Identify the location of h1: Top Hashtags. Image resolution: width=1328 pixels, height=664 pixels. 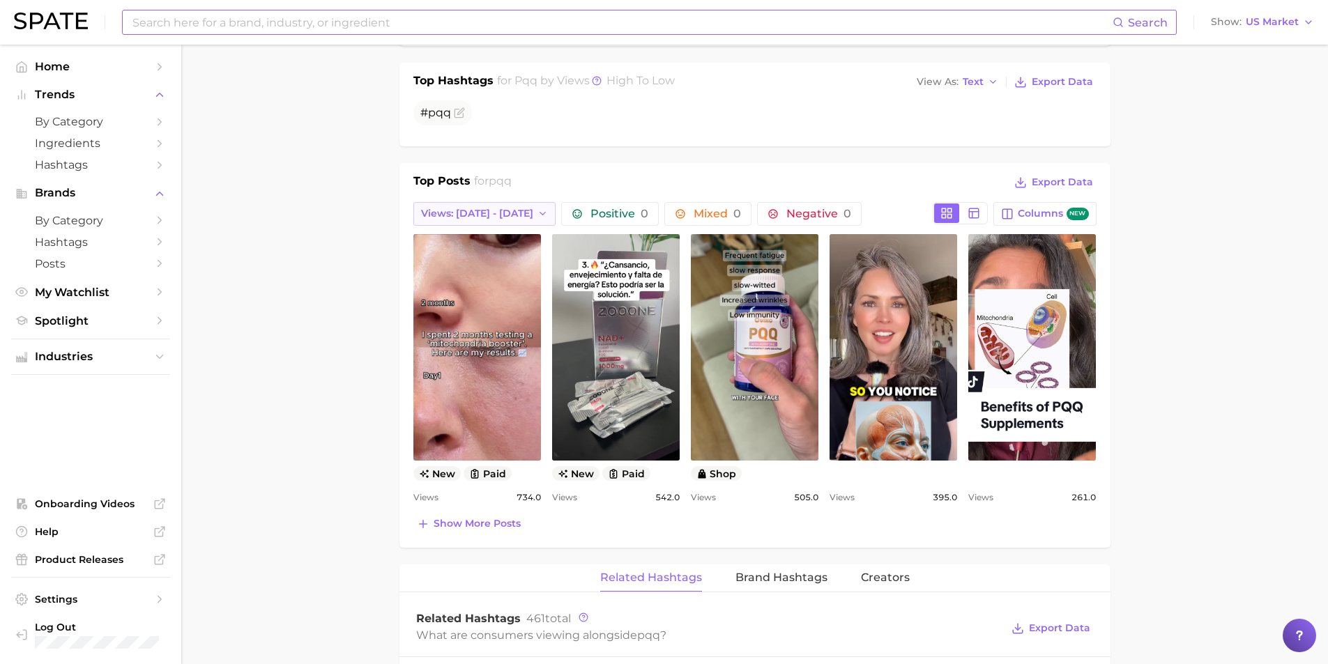
(453, 82).